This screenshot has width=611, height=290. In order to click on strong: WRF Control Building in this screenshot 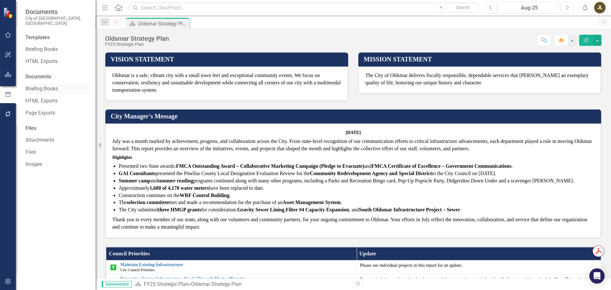, I will do `click(205, 195)`.